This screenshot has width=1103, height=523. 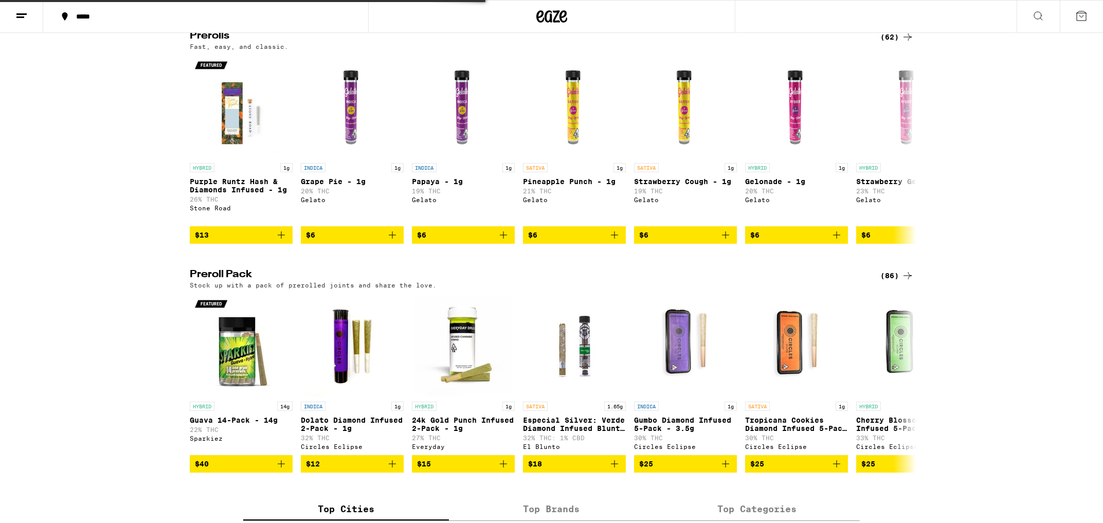 I want to click on label: Top Brands, so click(x=552, y=509).